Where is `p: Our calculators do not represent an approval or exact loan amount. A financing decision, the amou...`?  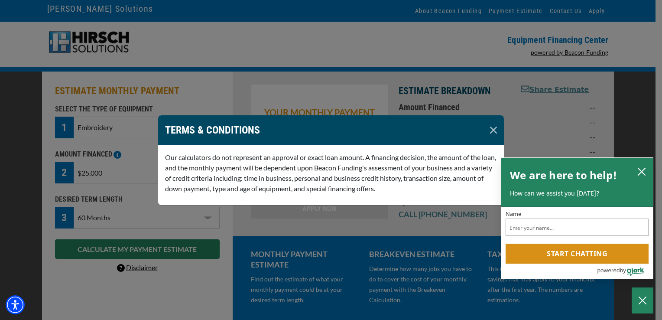
p: Our calculators do not represent an approval or exact loan amount. A financing decision, the amou... is located at coordinates (331, 173).